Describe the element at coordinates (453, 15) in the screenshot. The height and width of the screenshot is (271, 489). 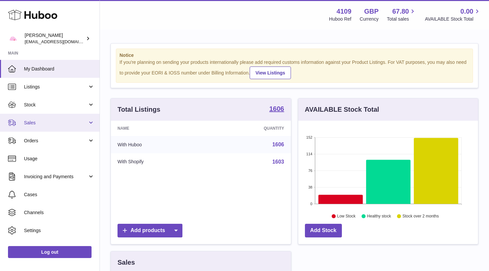
I see `a: 0.00 AVAILABLE Stock Total` at that location.